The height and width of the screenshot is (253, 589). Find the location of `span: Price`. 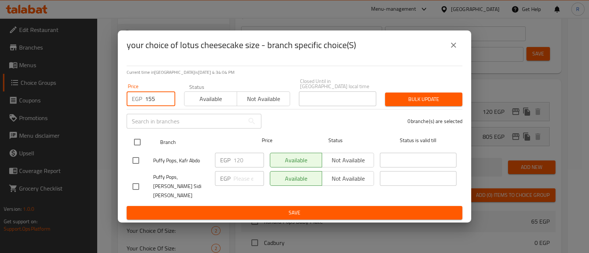

span: Price is located at coordinates (267, 141).